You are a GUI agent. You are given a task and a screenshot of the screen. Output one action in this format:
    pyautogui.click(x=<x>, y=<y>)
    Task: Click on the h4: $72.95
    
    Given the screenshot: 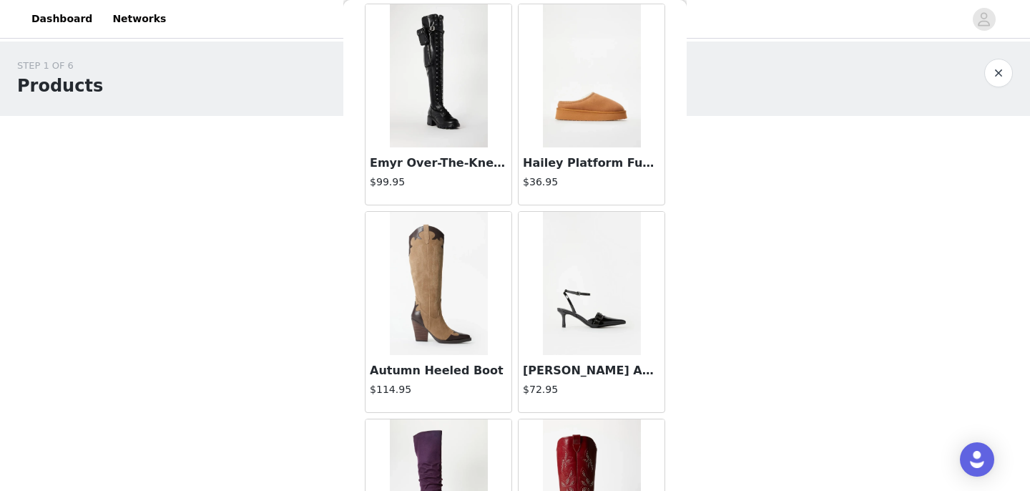 What is the action you would take?
    pyautogui.click(x=591, y=389)
    